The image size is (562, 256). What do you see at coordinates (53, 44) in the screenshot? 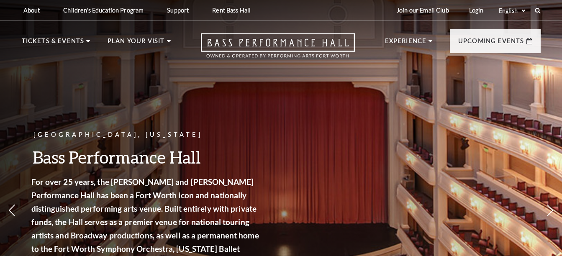
I see `p: Tickets & Events` at bounding box center [53, 44].